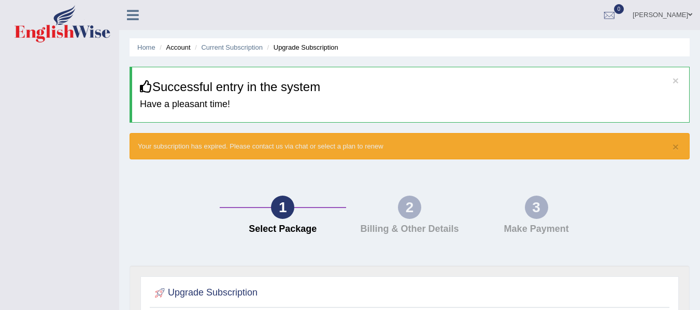 The height and width of the screenshot is (310, 700). I want to click on a: Current Subscription, so click(232, 47).